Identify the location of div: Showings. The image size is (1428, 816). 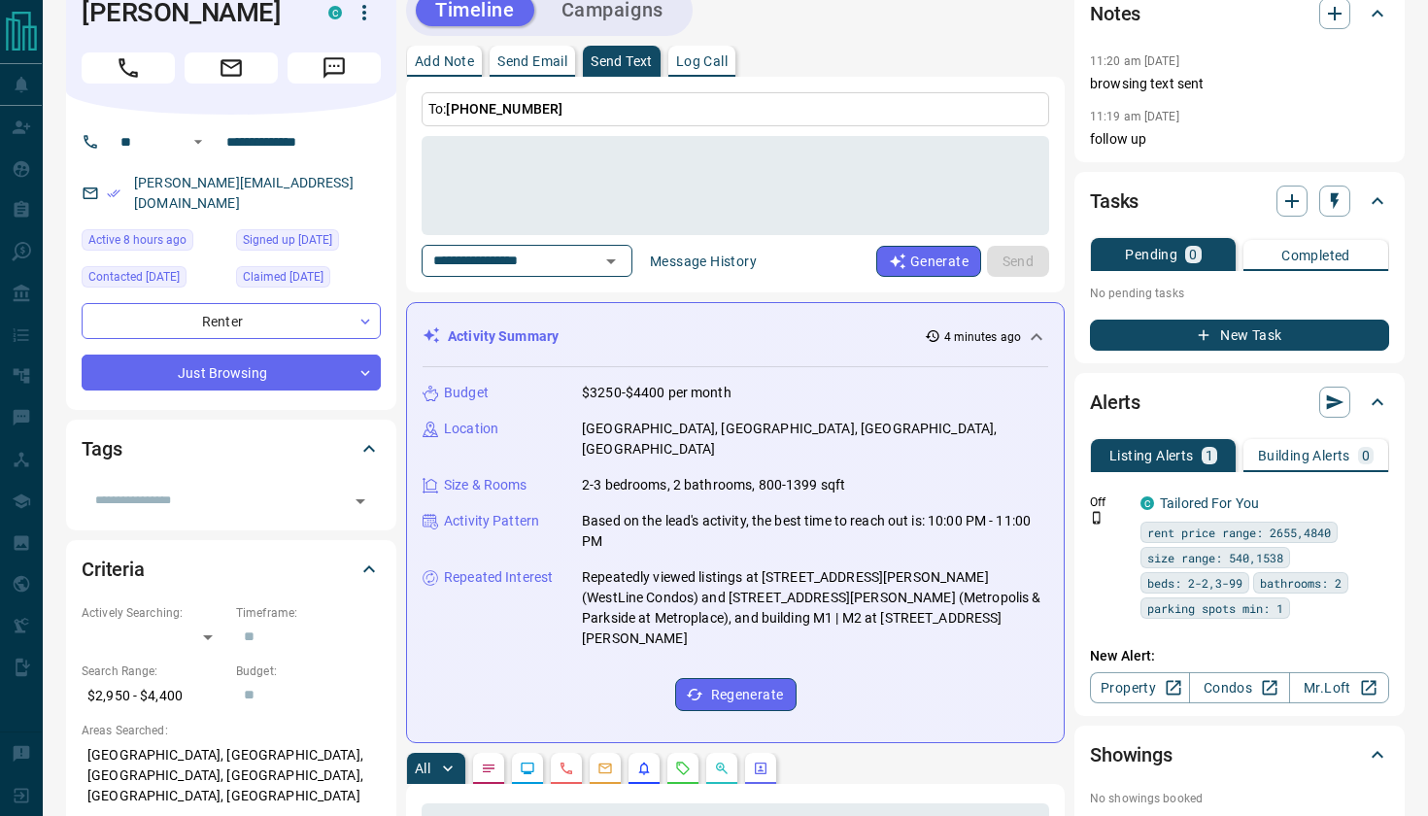
(1240, 755).